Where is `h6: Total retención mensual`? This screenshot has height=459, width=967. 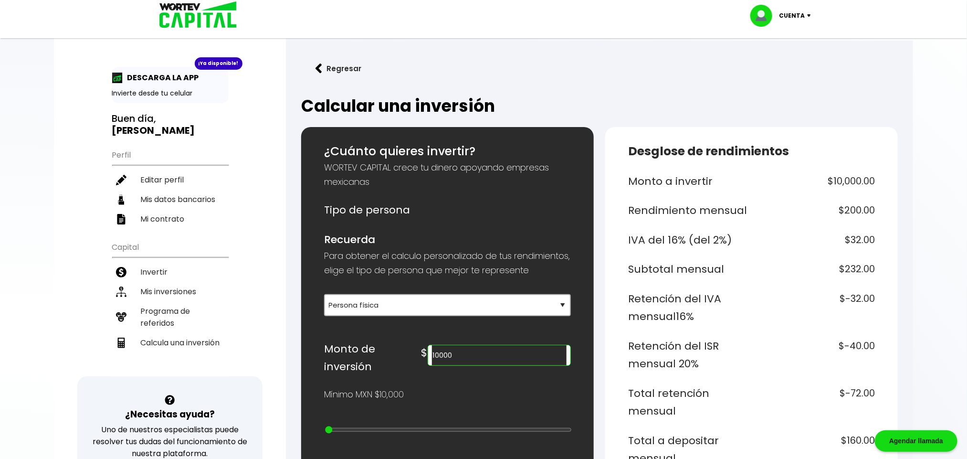 h6: Total retención mensual is located at coordinates (688, 402).